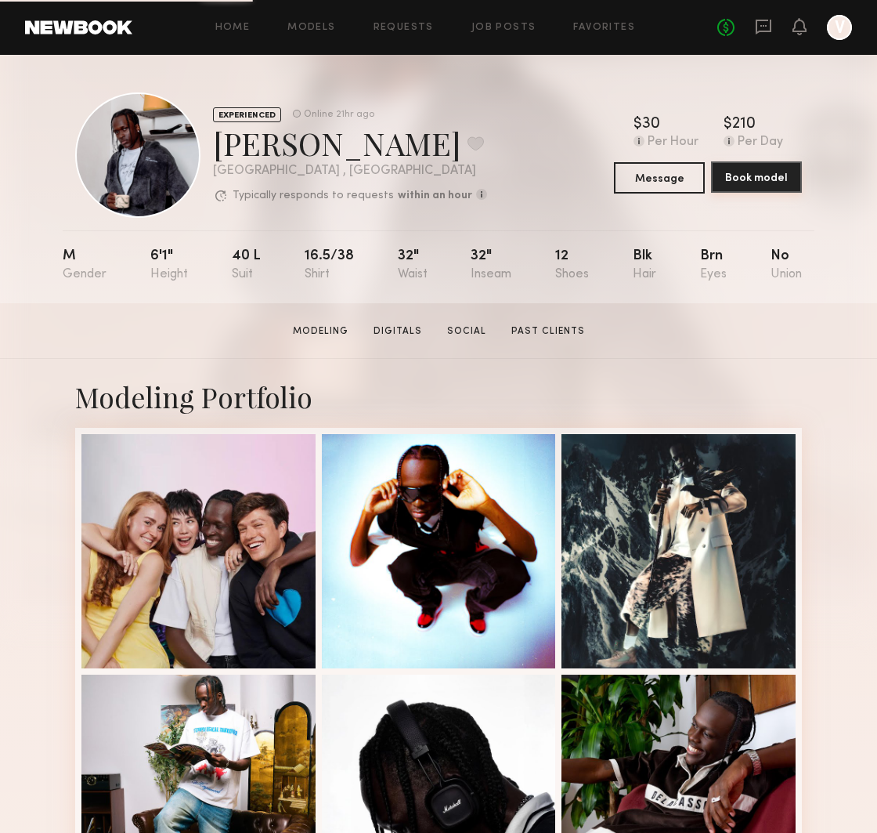  Describe the element at coordinates (313, 196) in the screenshot. I see `p: Typically responds to requests` at that location.